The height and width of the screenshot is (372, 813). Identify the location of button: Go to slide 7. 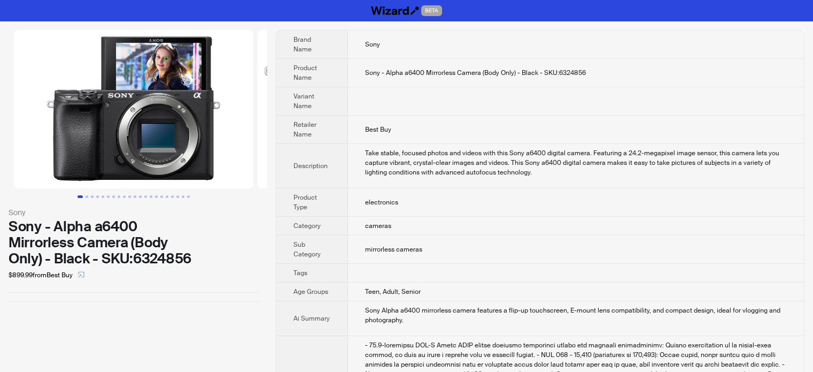
(113, 196).